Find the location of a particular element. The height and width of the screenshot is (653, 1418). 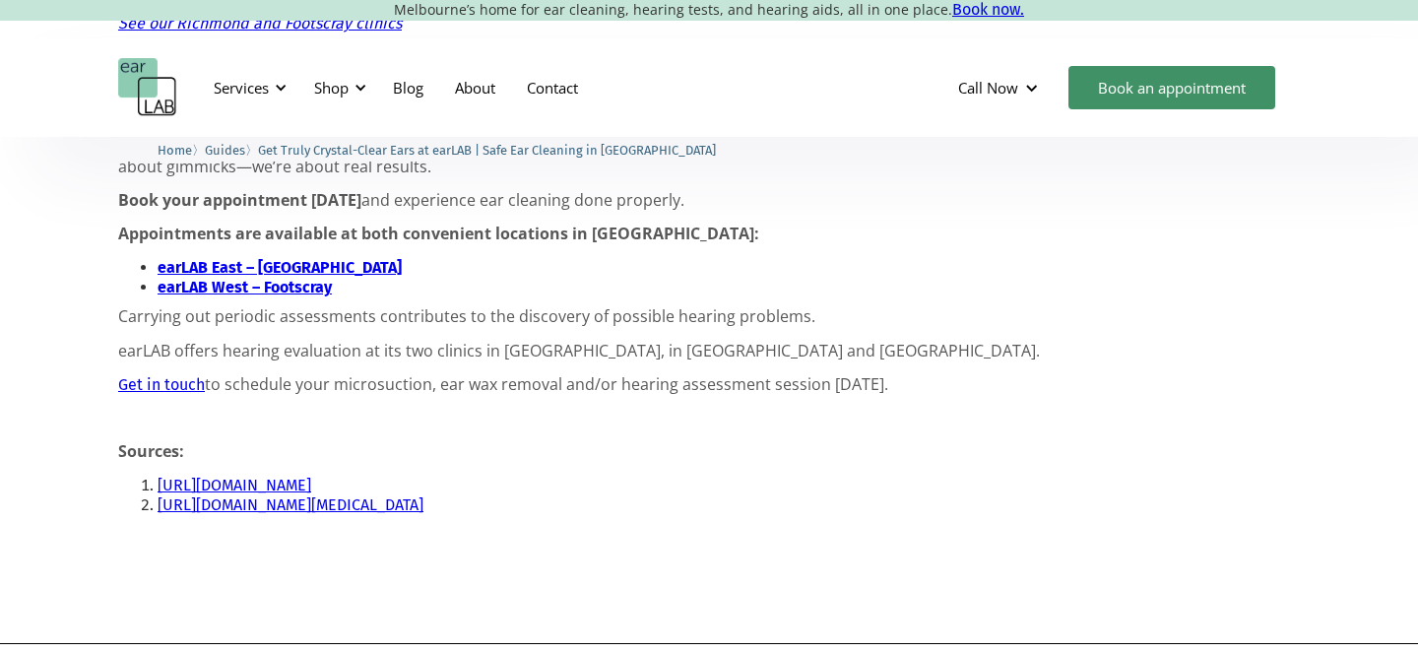

a: Guides is located at coordinates (225, 149).